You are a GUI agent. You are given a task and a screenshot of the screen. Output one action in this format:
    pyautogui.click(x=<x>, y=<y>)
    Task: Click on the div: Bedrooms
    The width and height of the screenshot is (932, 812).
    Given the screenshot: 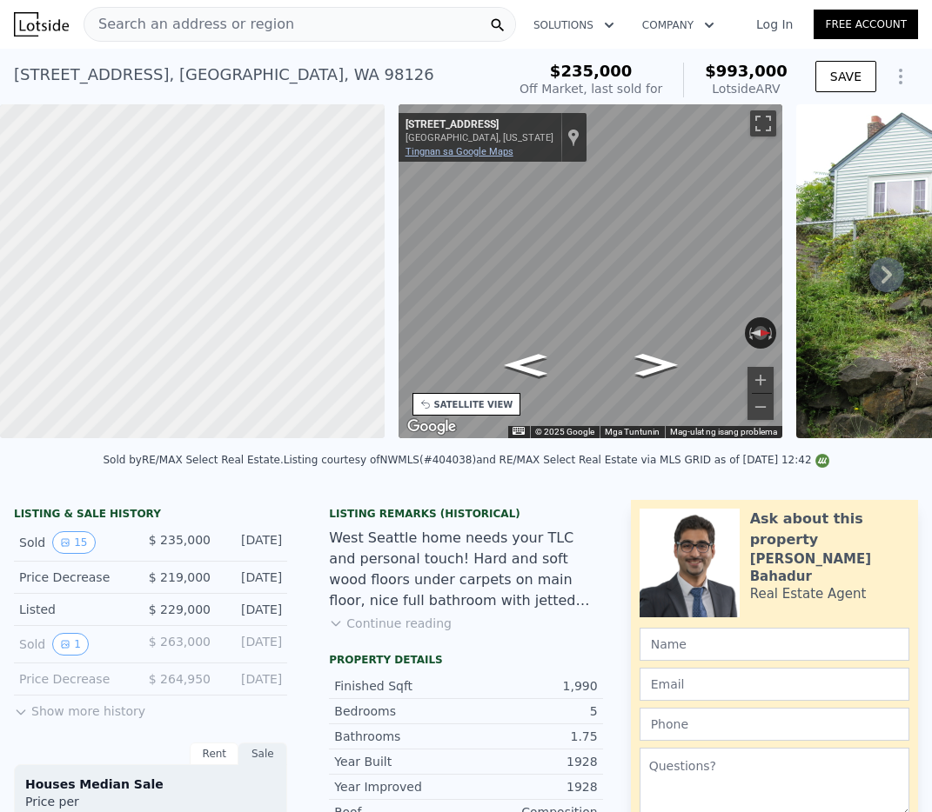 What is the action you would take?
    pyautogui.click(x=399, y=712)
    